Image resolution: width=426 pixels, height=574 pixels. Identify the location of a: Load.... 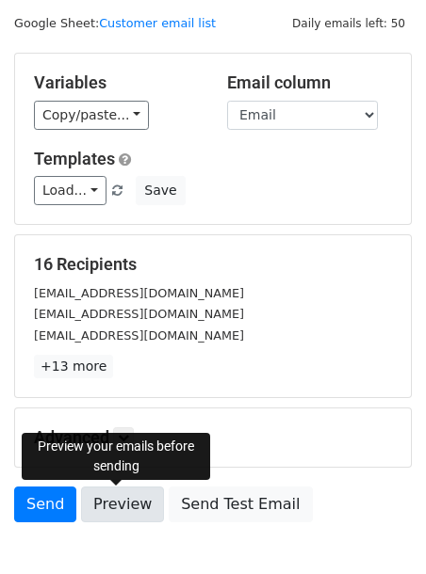
(70, 190).